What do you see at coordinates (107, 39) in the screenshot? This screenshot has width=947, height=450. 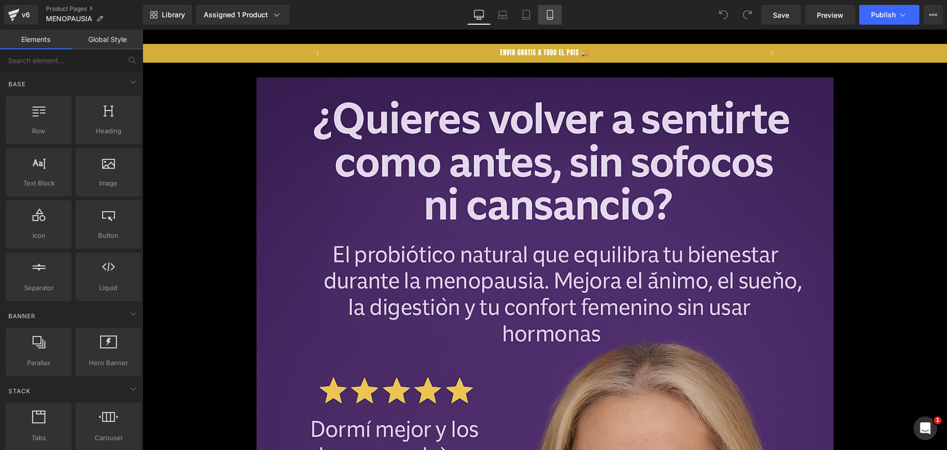 I see `a: Global Style` at bounding box center [107, 39].